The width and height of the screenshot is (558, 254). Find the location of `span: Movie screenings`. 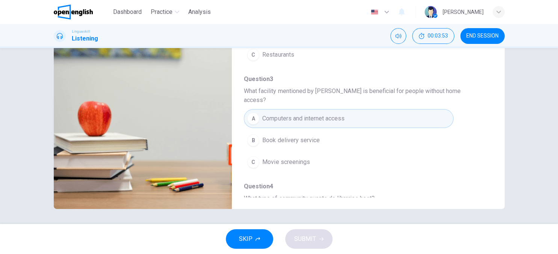

span: Movie screenings is located at coordinates (286, 162).